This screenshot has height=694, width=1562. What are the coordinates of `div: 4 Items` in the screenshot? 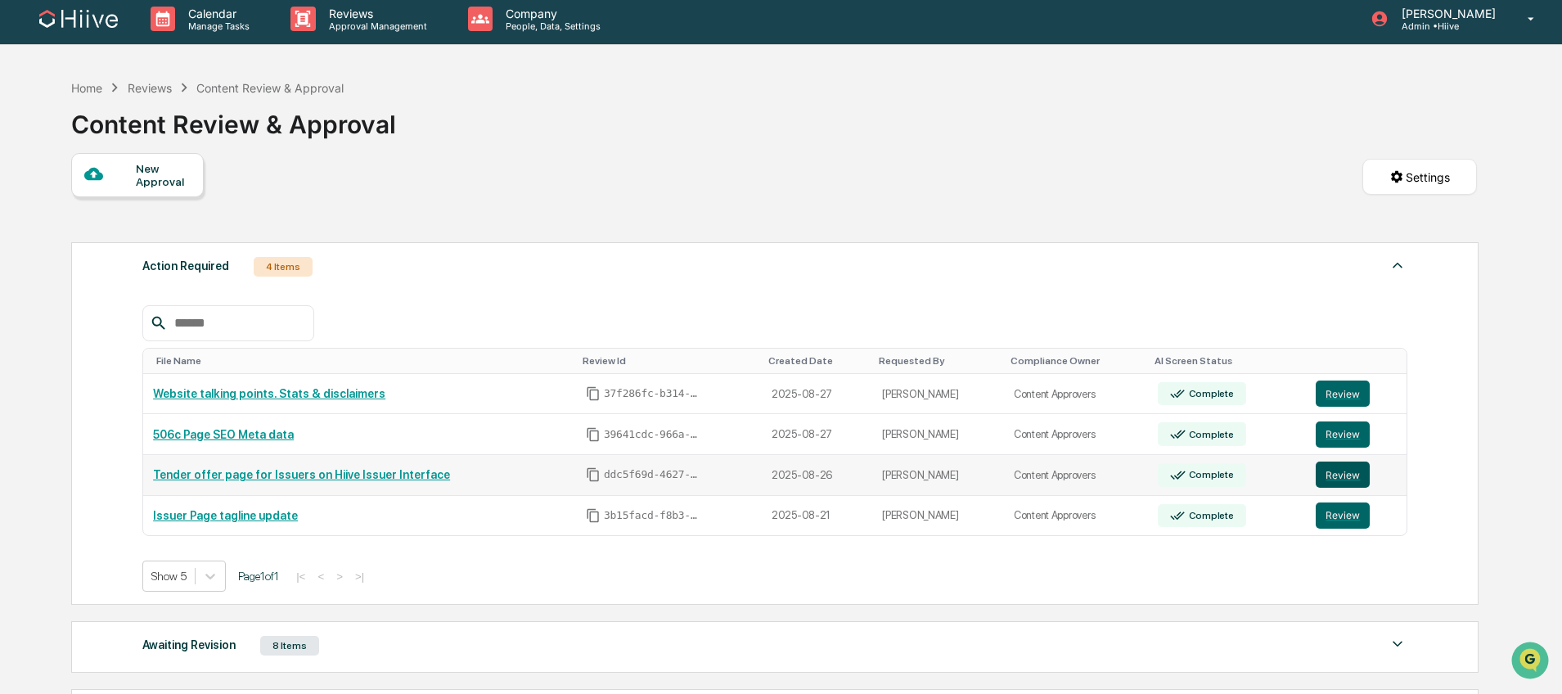 It's located at (283, 267).